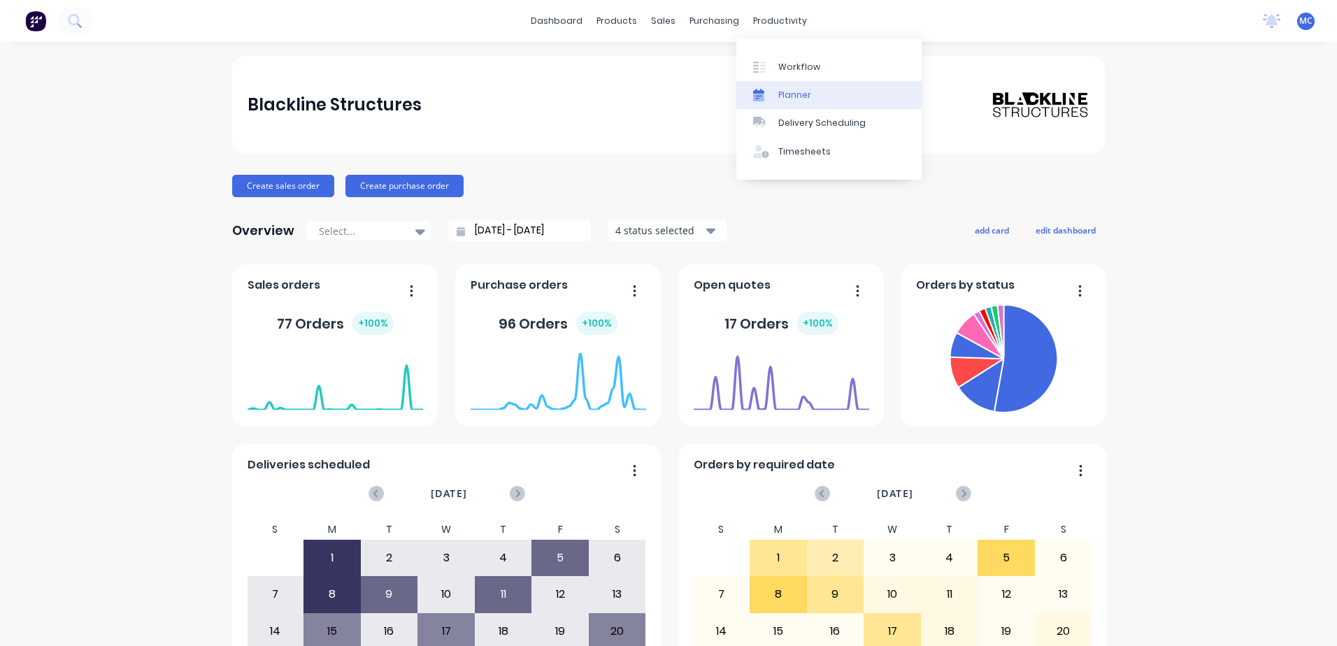 This screenshot has height=646, width=1337. I want to click on a: Timesheets, so click(829, 152).